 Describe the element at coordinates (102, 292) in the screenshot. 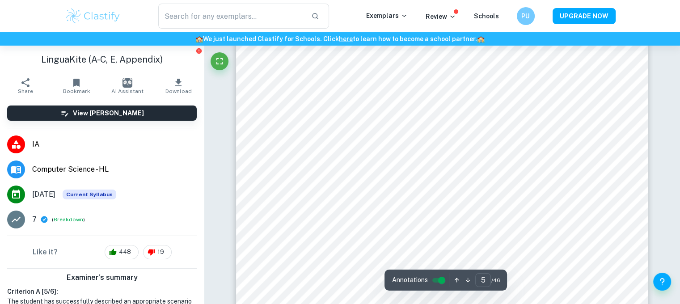

I see `h6: Criterion A [ 5 / 6 ]:` at that location.